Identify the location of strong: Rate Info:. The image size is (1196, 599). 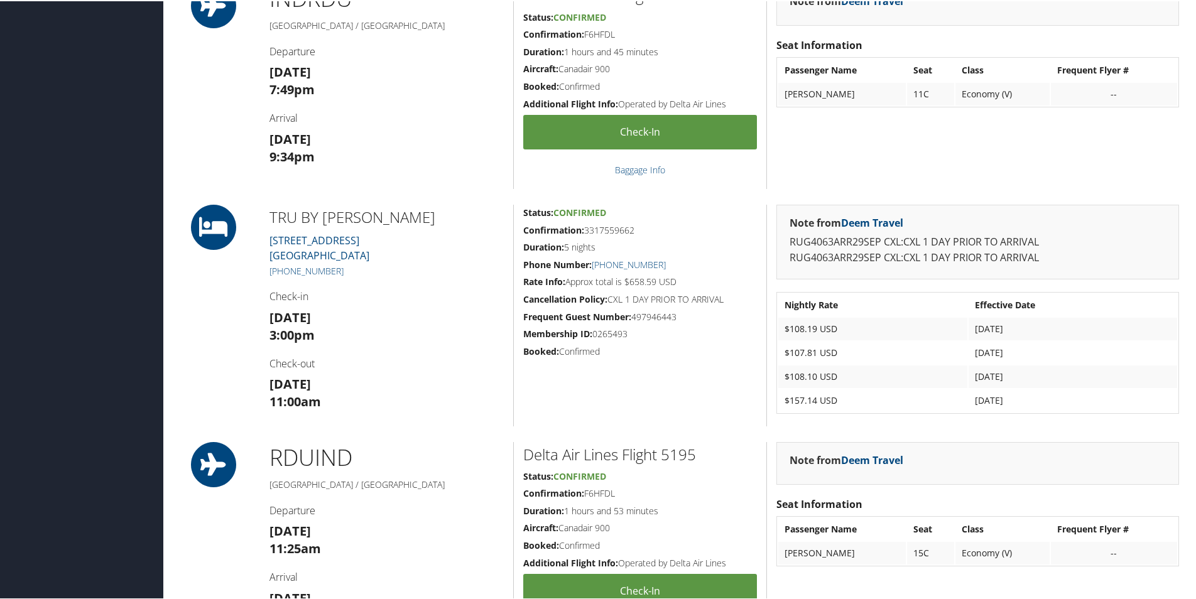
(544, 280).